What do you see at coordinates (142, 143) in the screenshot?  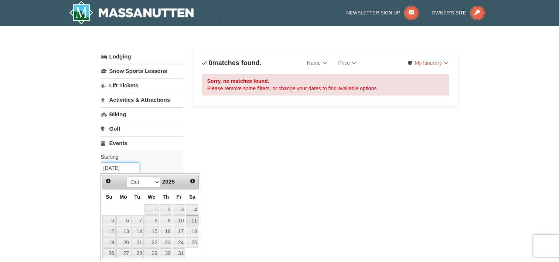 I see `a: Events` at bounding box center [142, 143].